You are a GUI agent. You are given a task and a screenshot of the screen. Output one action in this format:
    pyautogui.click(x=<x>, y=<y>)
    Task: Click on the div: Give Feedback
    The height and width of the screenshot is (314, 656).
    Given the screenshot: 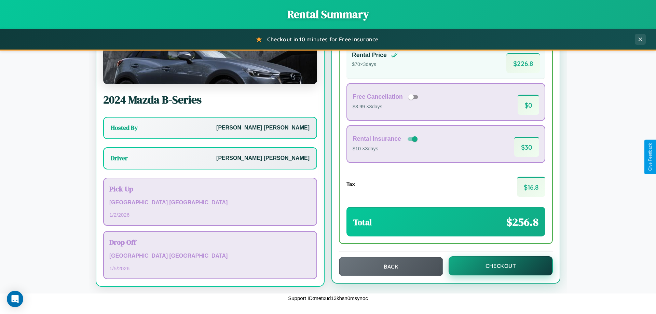 What is the action you would take?
    pyautogui.click(x=650, y=157)
    